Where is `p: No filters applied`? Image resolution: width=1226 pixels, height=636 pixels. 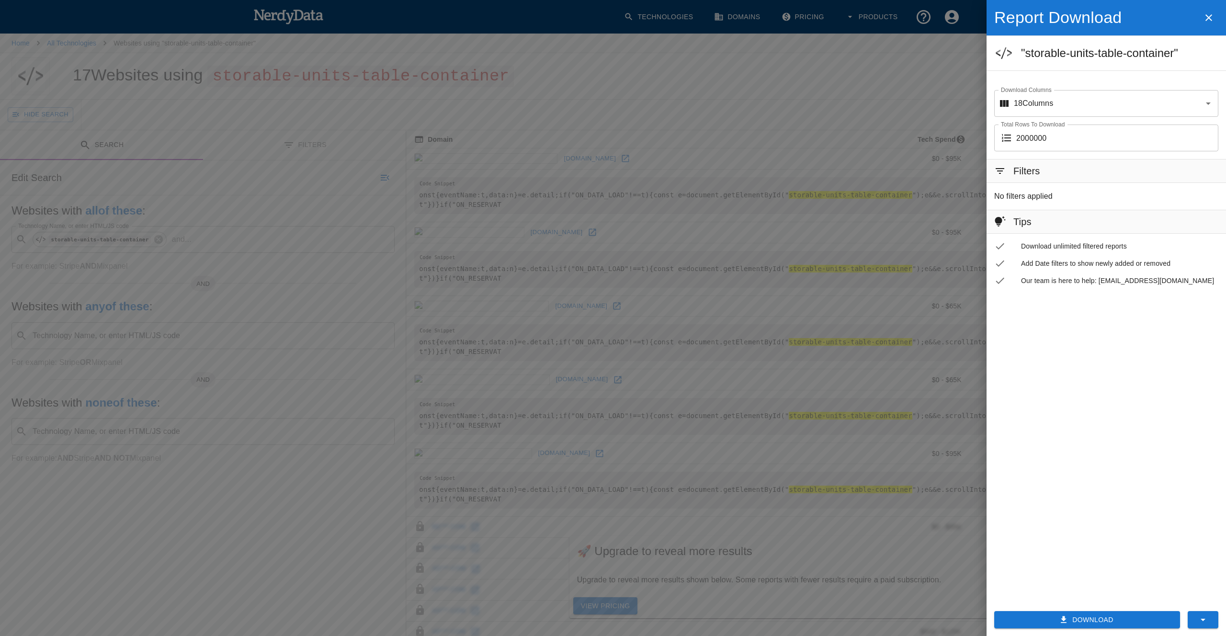
p: No filters applied is located at coordinates (1024, 196).